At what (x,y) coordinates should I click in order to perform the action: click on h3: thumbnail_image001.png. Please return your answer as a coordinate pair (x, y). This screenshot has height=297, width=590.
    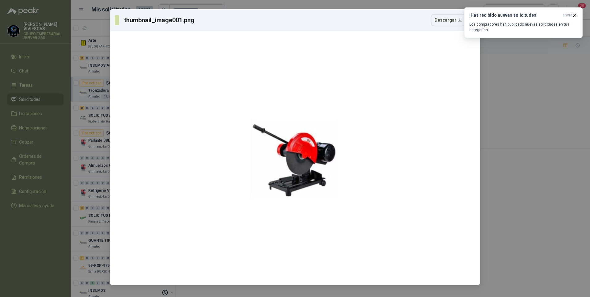
    Looking at the image, I should click on (160, 20).